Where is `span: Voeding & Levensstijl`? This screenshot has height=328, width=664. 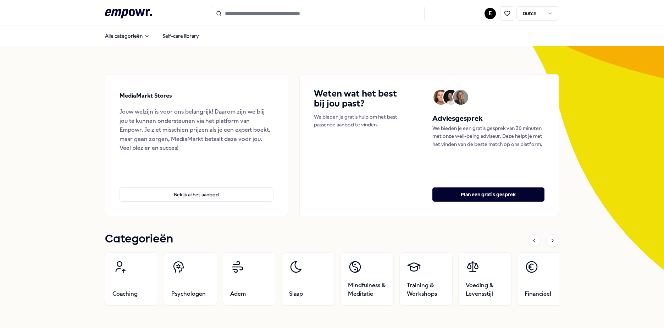
span: Voeding & Levensstijl is located at coordinates (485, 289).